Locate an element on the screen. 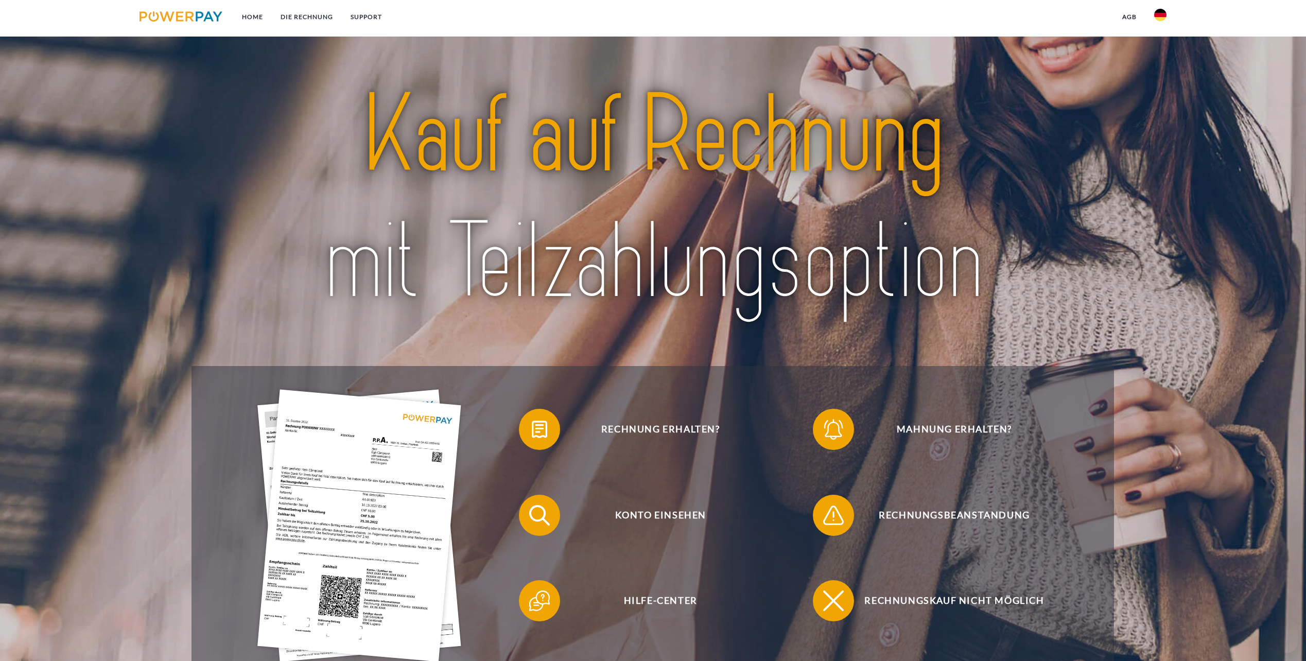 The height and width of the screenshot is (661, 1306). a: DIE RECHNUNG is located at coordinates (307, 17).